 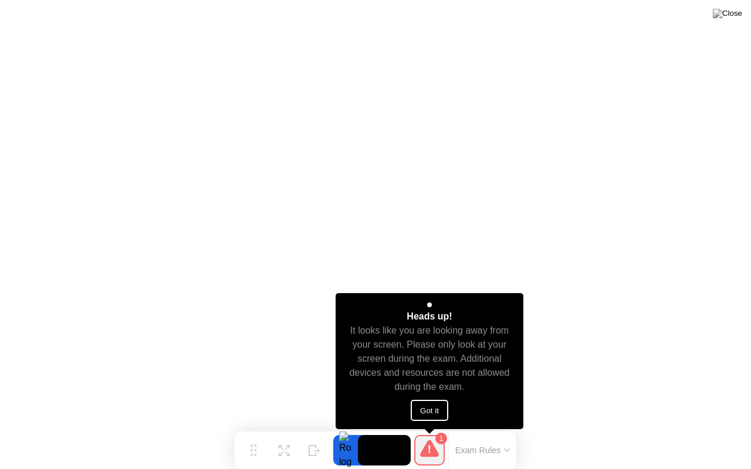 I want to click on button: Got it, so click(x=429, y=411).